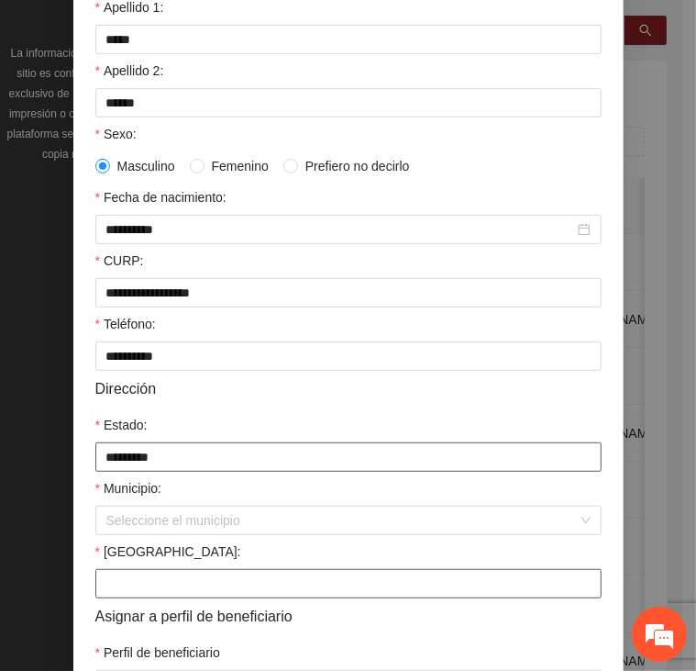  Describe the element at coordinates (121, 425) in the screenshot. I see `label: Estado:` at that location.